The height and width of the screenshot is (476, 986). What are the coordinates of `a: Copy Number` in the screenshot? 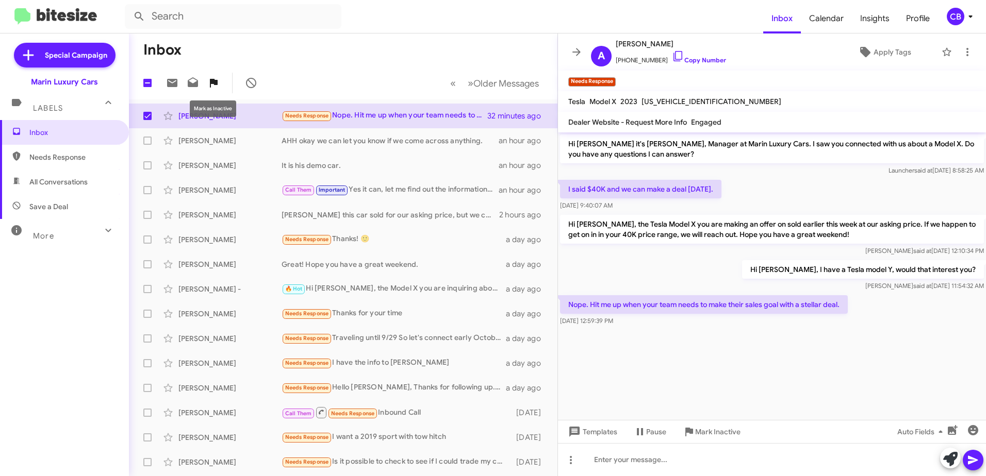 It's located at (698, 60).